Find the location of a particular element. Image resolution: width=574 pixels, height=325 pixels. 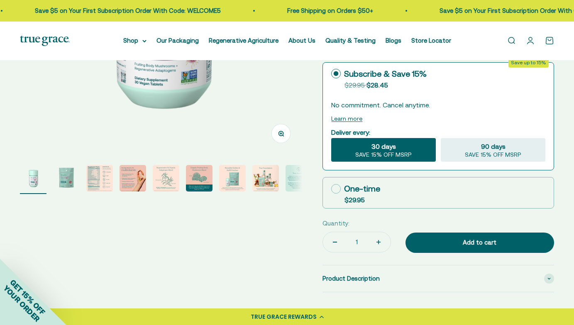

img: Fruiting Body Vegan Soy Free Gluten Free Dairy Free is located at coordinates (100, 179).